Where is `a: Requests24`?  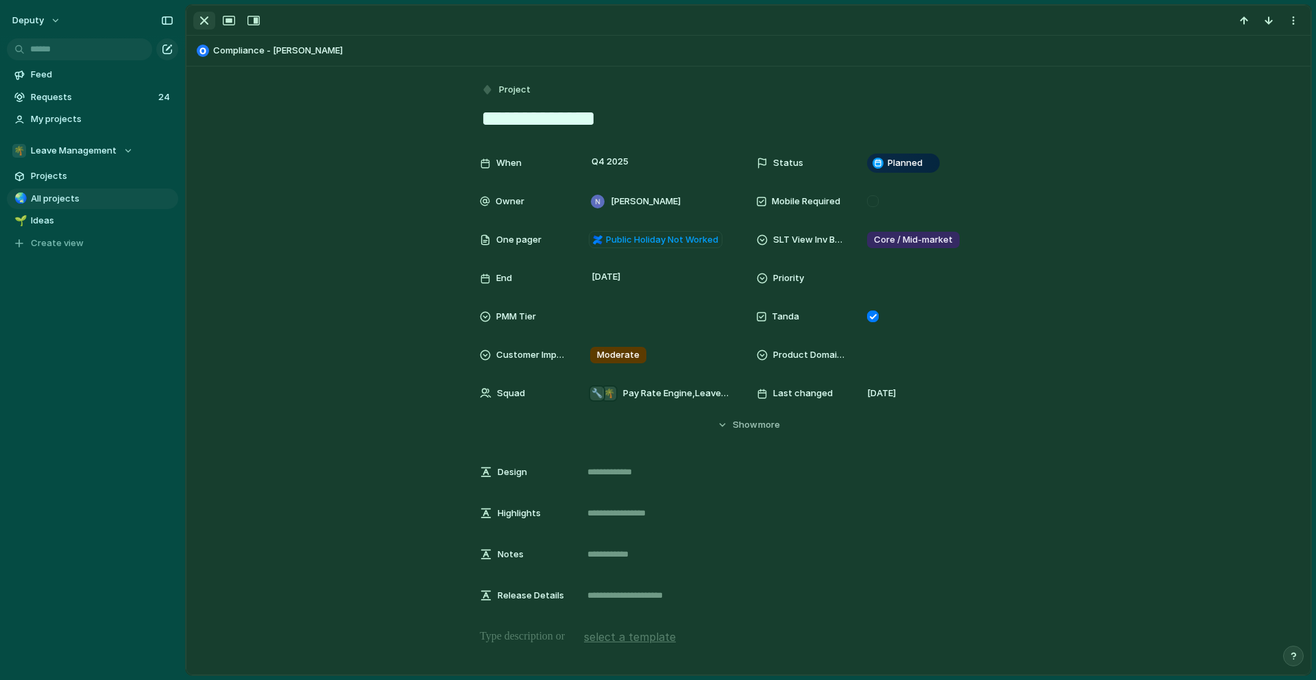 a: Requests24 is located at coordinates (93, 97).